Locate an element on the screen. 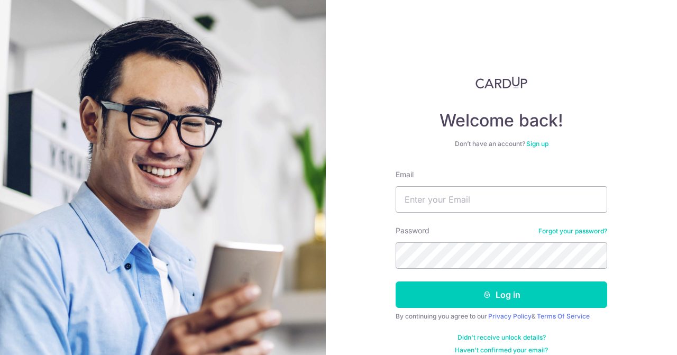 Image resolution: width=677 pixels, height=355 pixels. label: Email is located at coordinates (404, 174).